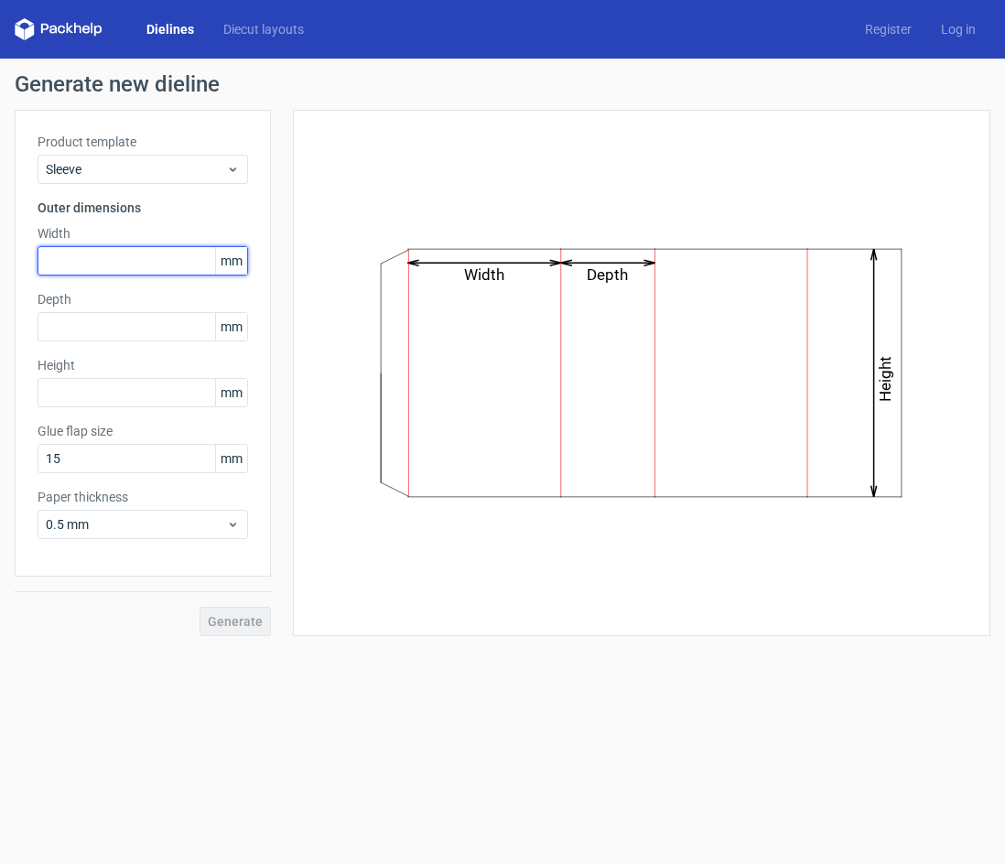 The image size is (1005, 864). What do you see at coordinates (135, 169) in the screenshot?
I see `span: Sleeve` at bounding box center [135, 169].